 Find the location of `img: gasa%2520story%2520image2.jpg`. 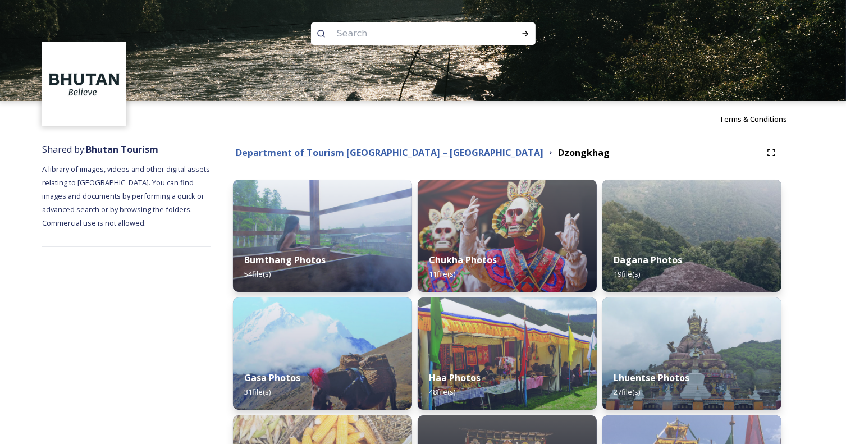

img: gasa%2520story%2520image2.jpg is located at coordinates (322, 354).